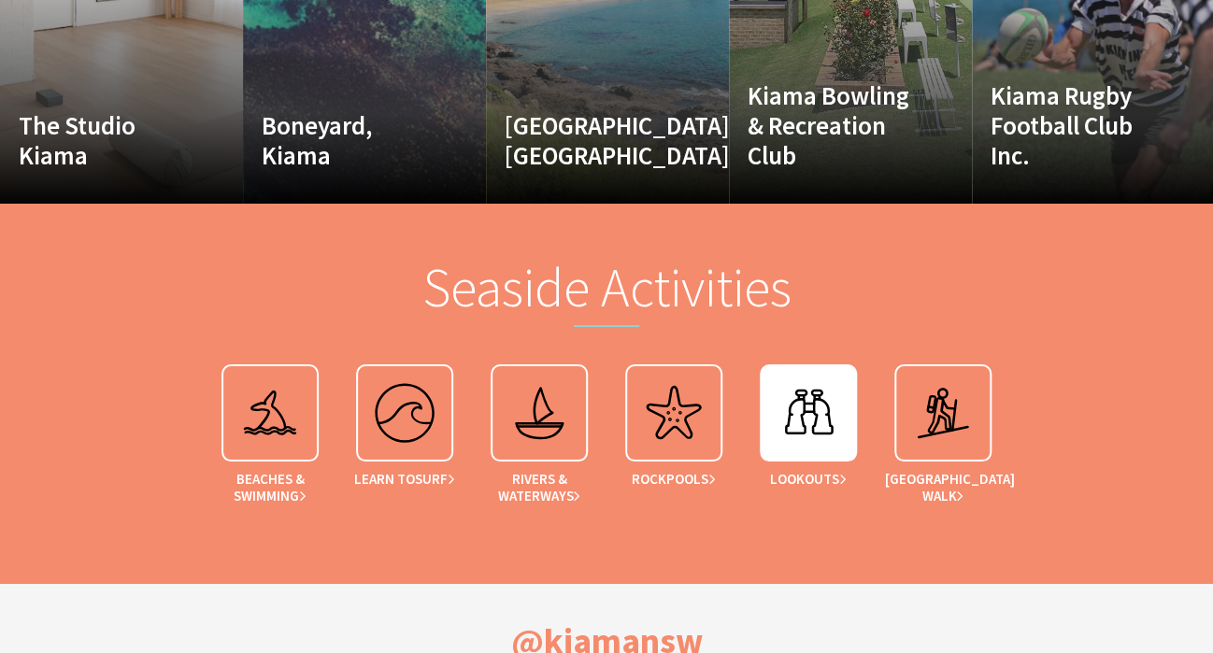 The width and height of the screenshot is (1213, 653). Describe the element at coordinates (538, 488) in the screenshot. I see `span: RIVERS &` at that location.